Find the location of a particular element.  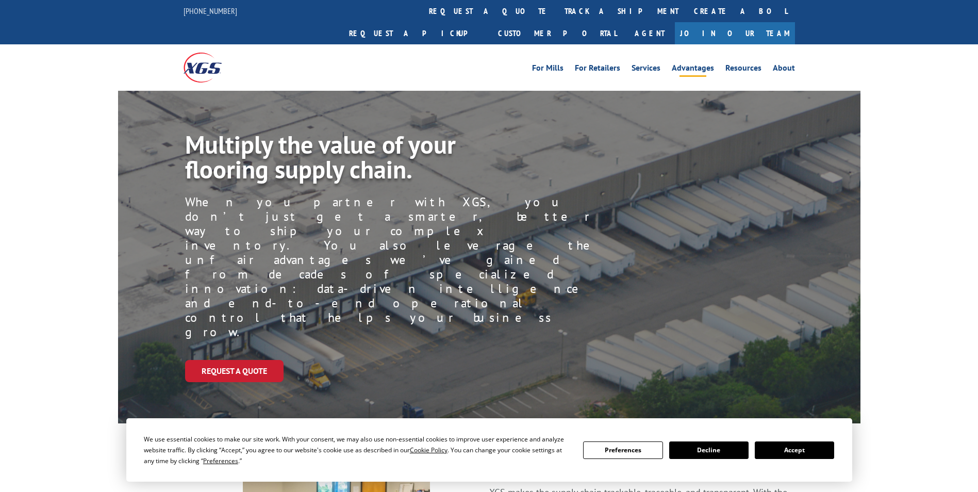

a: Request a pickup is located at coordinates (415, 33).